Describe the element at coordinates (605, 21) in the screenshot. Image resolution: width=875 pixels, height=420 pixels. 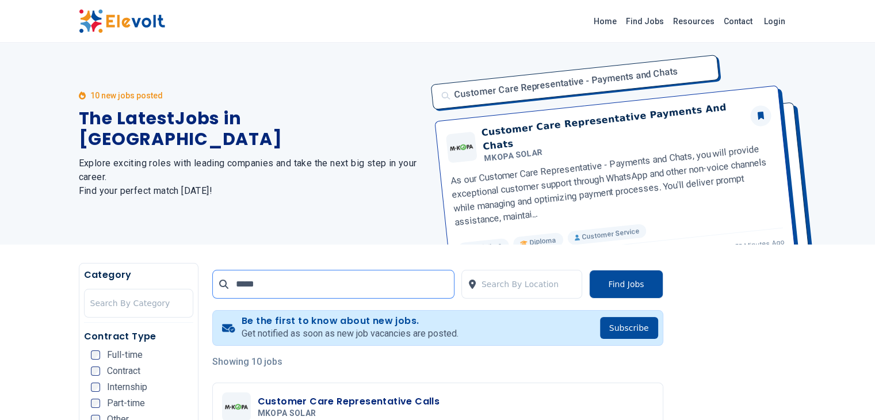
I see `a: Home` at that location.